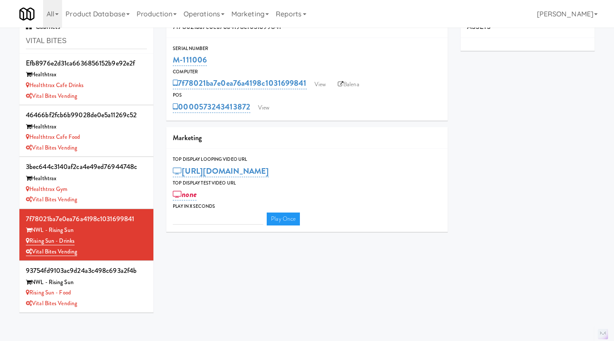 Image resolution: width=614 pixels, height=341 pixels. What do you see at coordinates (240, 83) in the screenshot?
I see `a: 7f78021ba7e0ea76a4198c1031699841` at bounding box center [240, 83].